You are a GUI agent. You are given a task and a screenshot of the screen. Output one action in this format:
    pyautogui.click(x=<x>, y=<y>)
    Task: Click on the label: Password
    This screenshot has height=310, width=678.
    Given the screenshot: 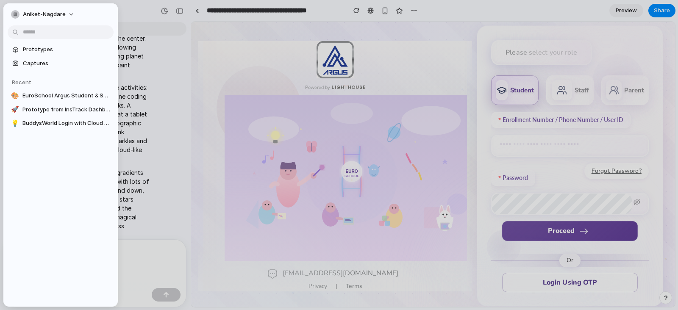 What is the action you would take?
    pyautogui.click(x=322, y=156)
    